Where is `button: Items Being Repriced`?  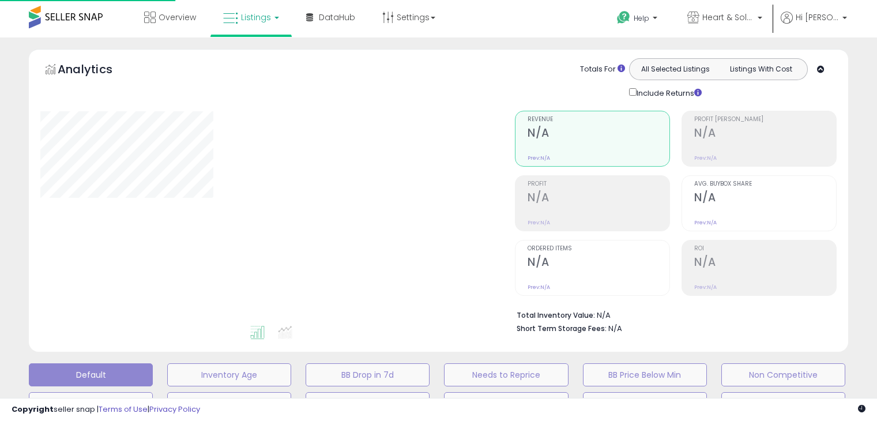 button: Items Being Repriced is located at coordinates (367, 404).